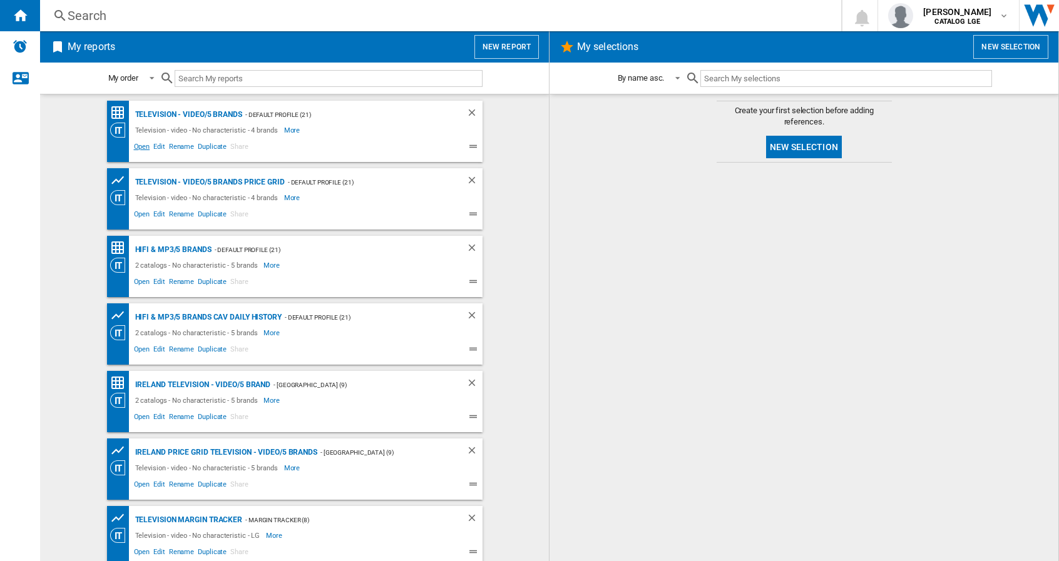  I want to click on div: Hifi & mp3/5 brands CAV Daily History, so click(207, 317).